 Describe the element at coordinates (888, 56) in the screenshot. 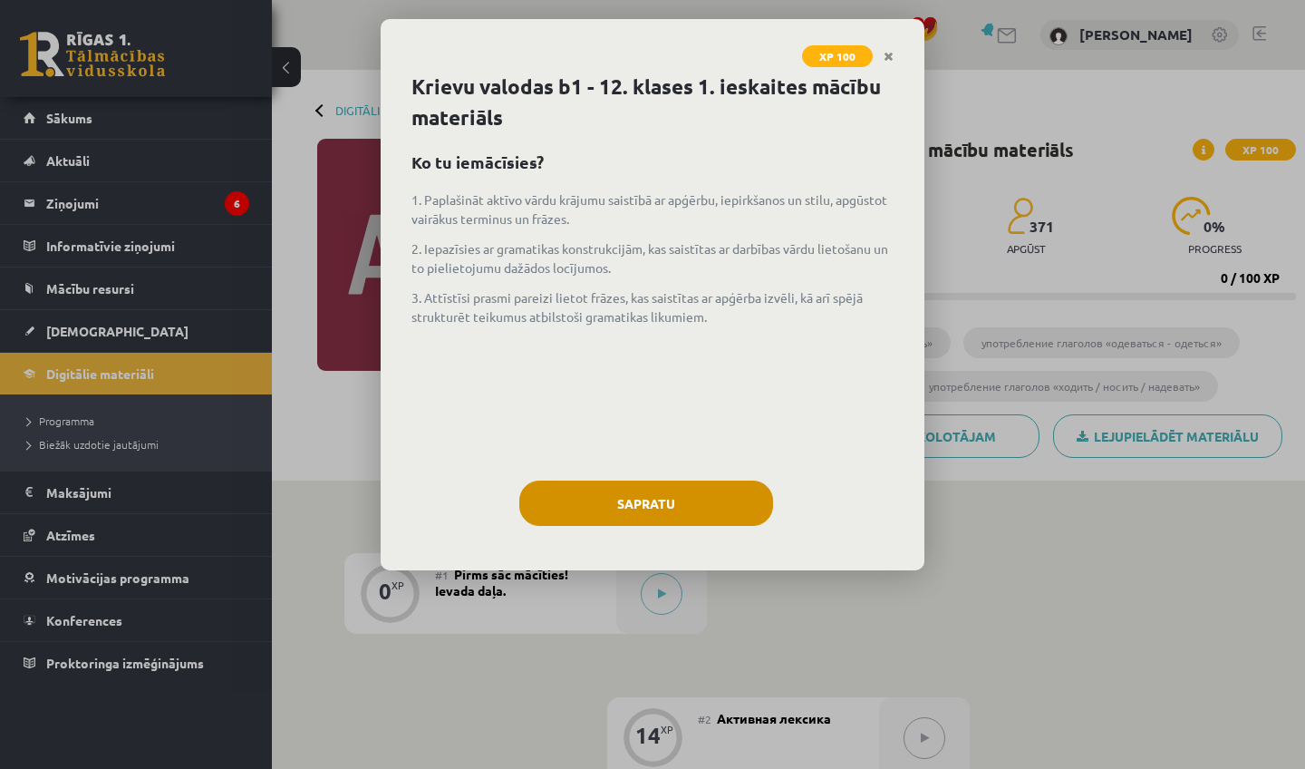

I see `a: Close` at that location.